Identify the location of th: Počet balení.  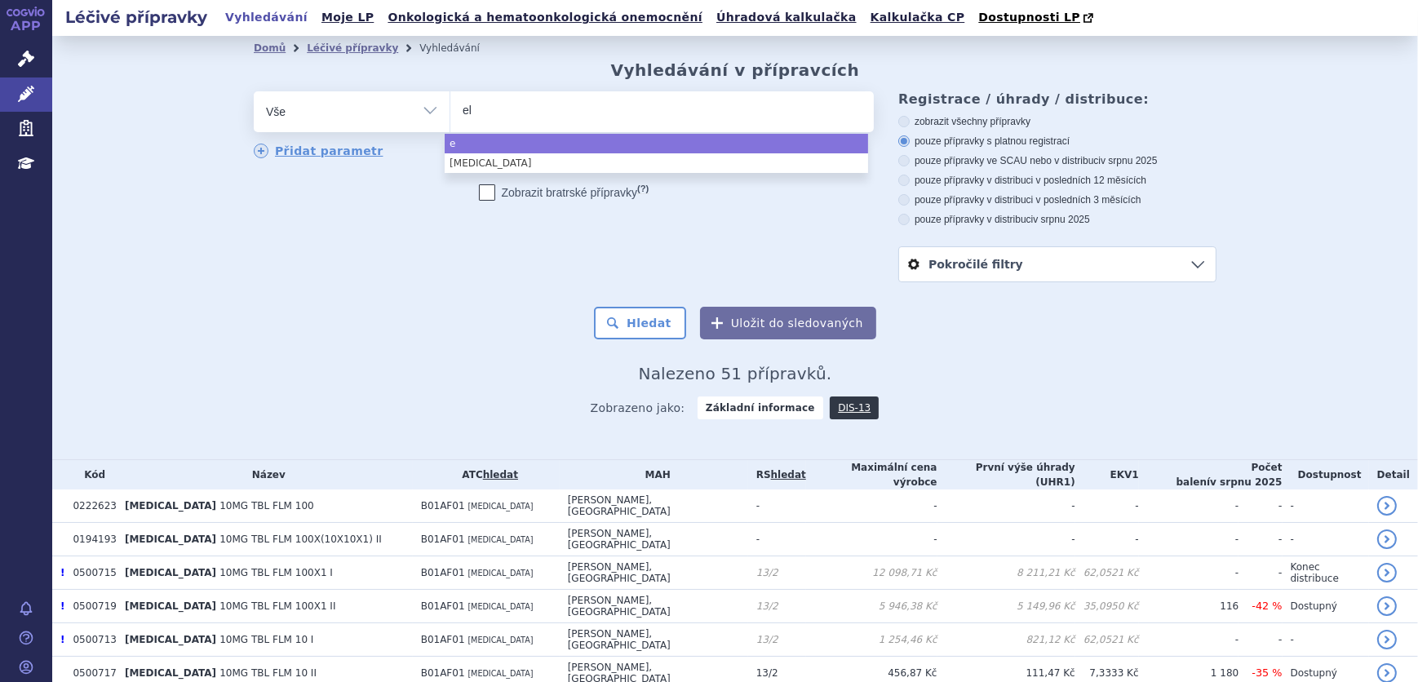
(1210, 475).